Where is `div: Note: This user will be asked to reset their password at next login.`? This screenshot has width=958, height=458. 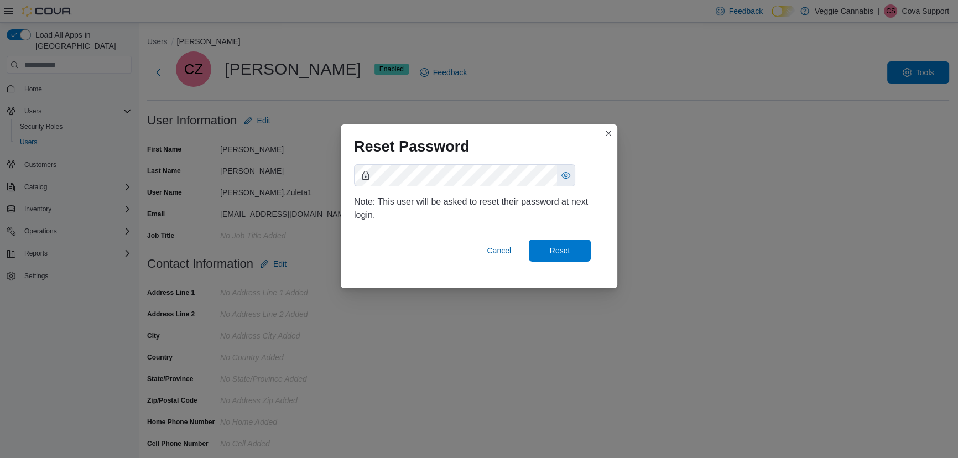 div: Note: This user will be asked to reset their password at next login. is located at coordinates (479, 209).